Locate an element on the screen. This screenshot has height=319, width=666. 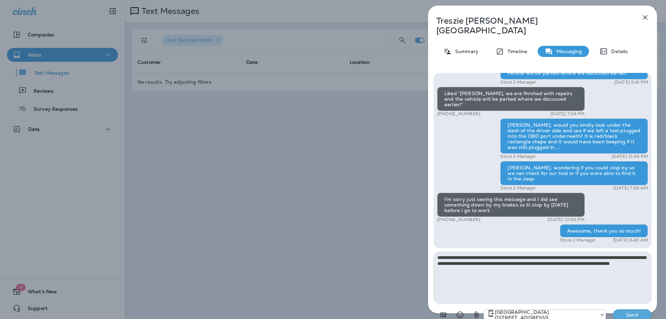
div: Awesome, thank you so much! is located at coordinates (603, 231).